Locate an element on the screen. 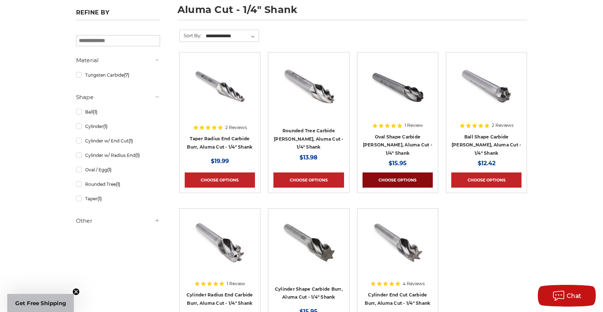 The height and width of the screenshot is (312, 603). span: 1 Review is located at coordinates (236, 284).